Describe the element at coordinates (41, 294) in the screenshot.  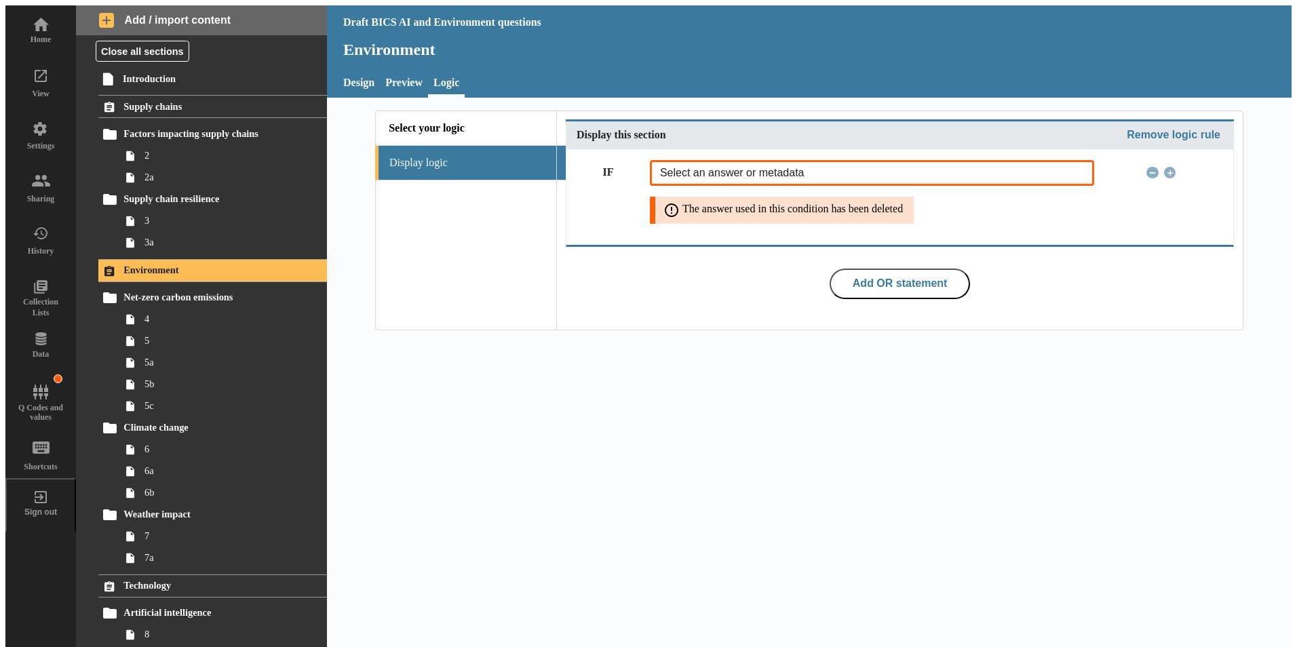
I see `a: Collection Lists` at that location.